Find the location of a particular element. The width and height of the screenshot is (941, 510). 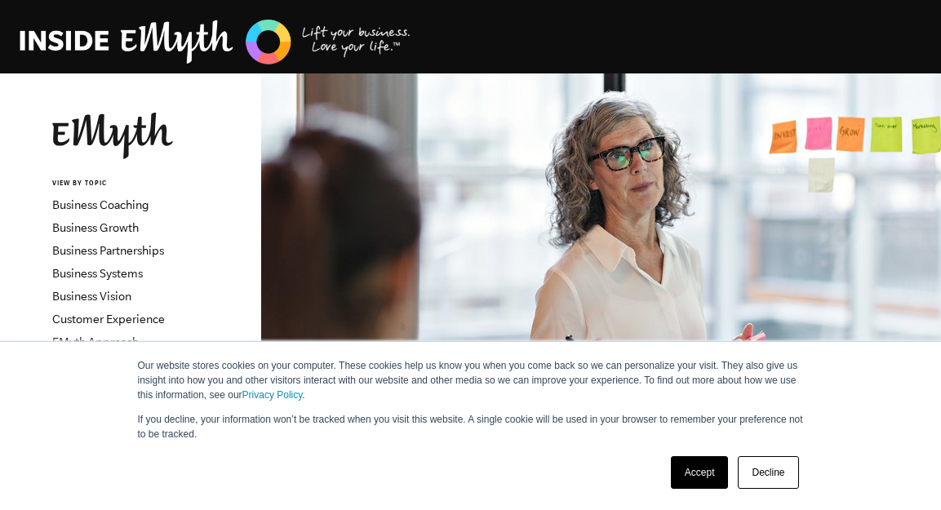

a: Accept is located at coordinates (699, 473).